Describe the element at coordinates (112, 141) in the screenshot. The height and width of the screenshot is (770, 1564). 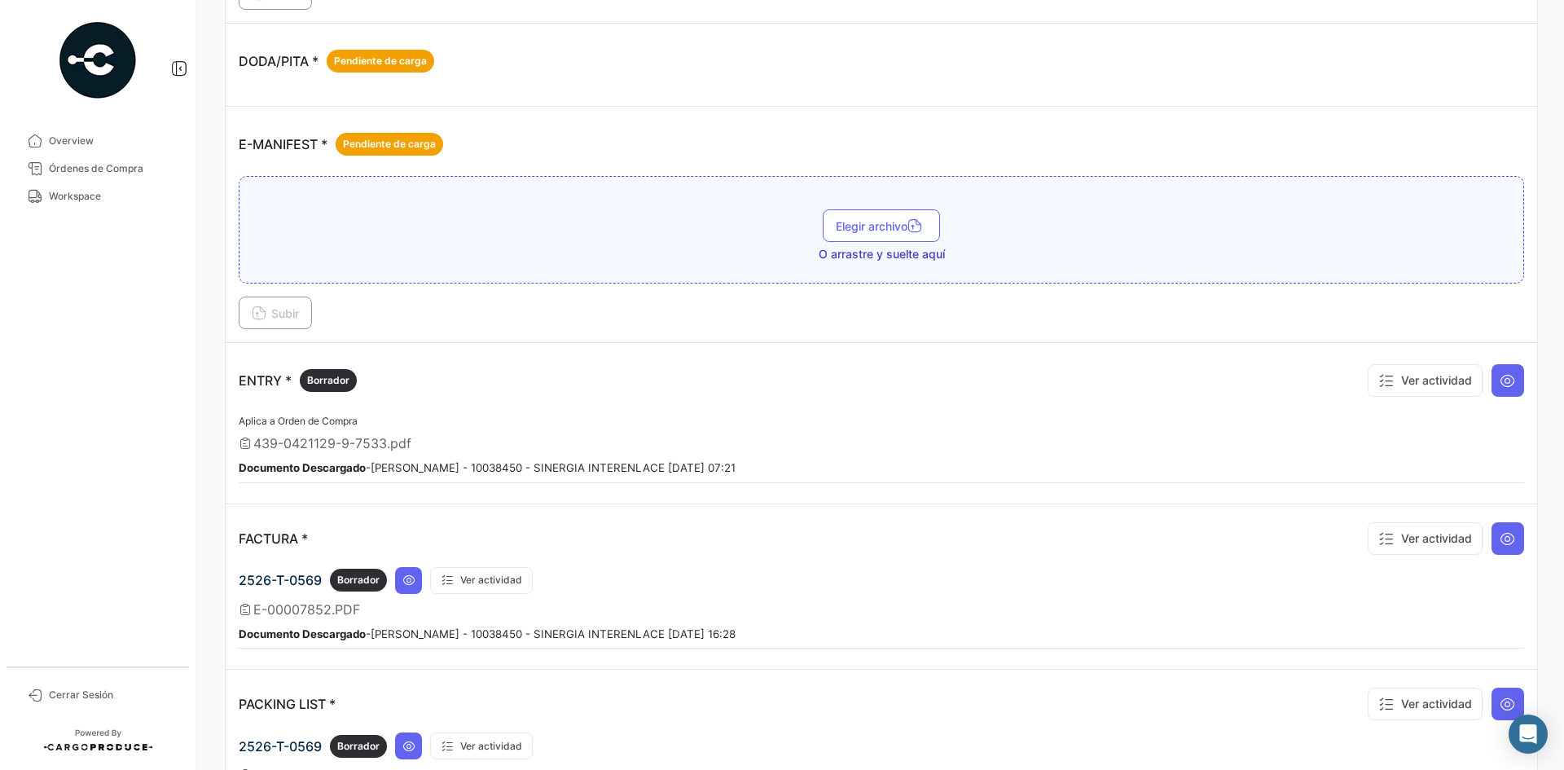
I see `span: Overview` at that location.